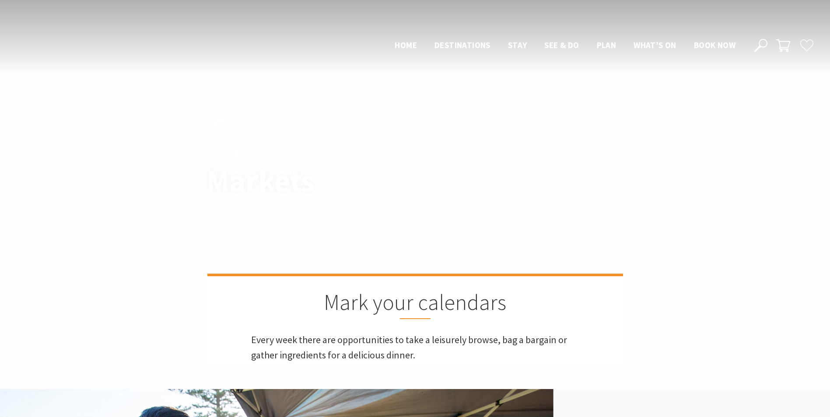 This screenshot has height=417, width=830. What do you see at coordinates (330, 181) in the screenshot?
I see `h1: Markets` at bounding box center [330, 181].